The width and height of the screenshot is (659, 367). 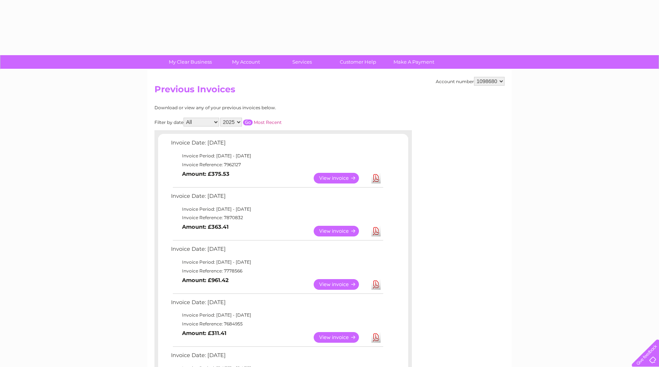 I want to click on b: Amount: £961.42, so click(x=205, y=280).